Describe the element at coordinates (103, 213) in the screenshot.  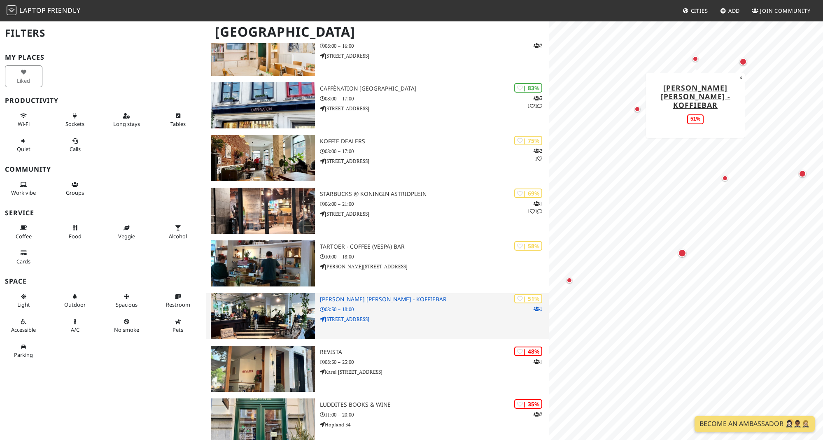
I see `h3: Service` at that location.